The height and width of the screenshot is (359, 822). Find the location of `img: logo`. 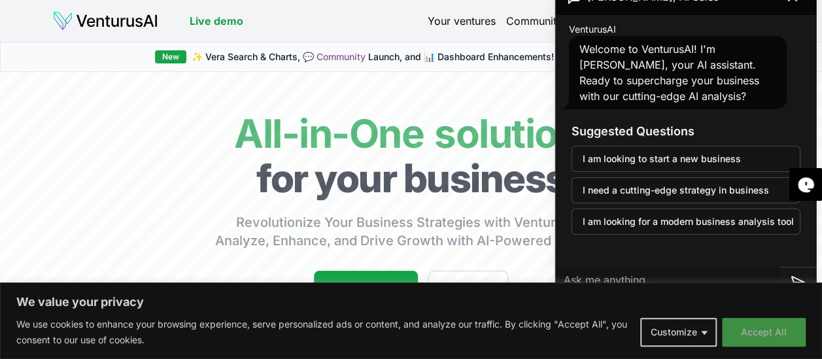

img: logo is located at coordinates (105, 21).